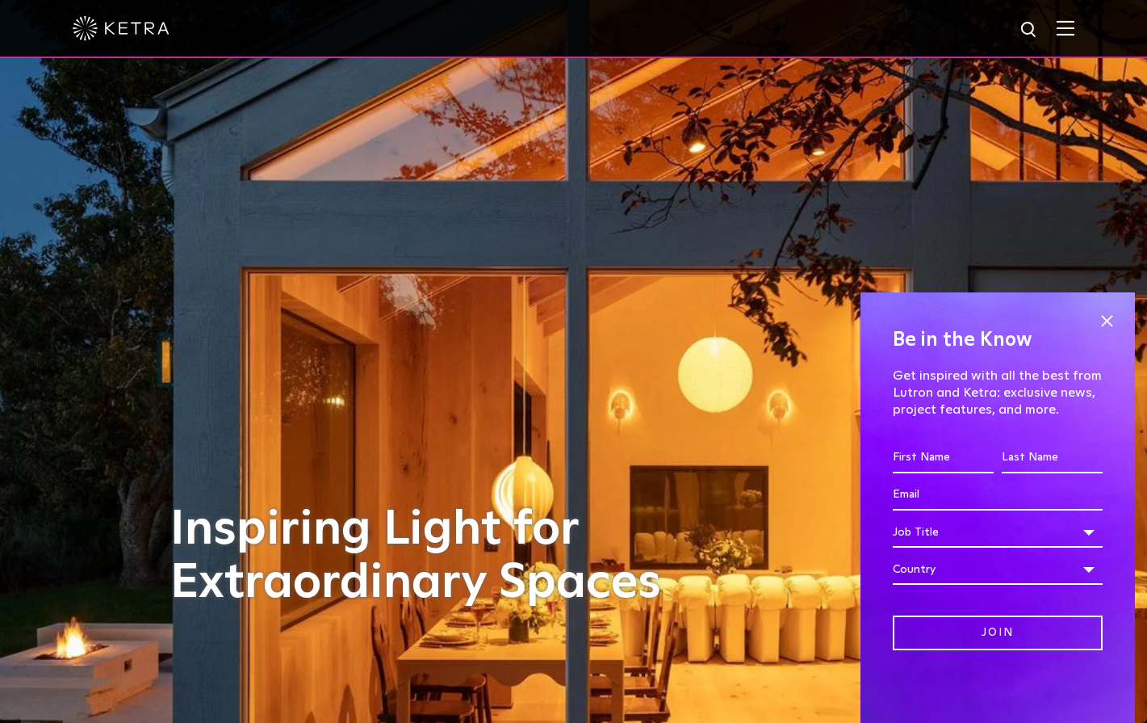 The width and height of the screenshot is (1147, 723). Describe the element at coordinates (1029, 30) in the screenshot. I see `img: search icon` at that location.